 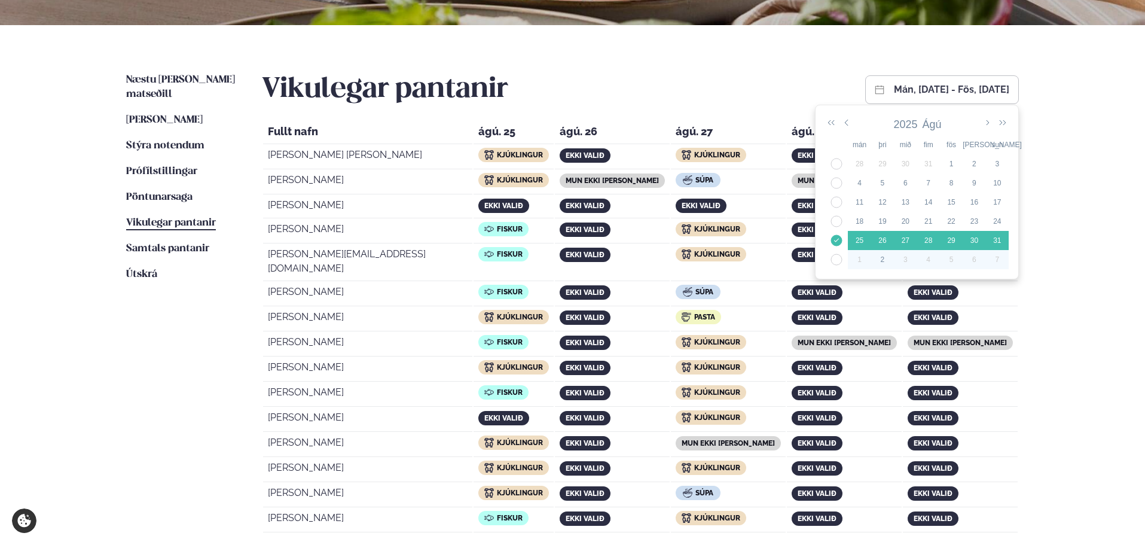 What do you see at coordinates (998, 164) in the screenshot?
I see `td: 2025-08-03` at bounding box center [998, 164].